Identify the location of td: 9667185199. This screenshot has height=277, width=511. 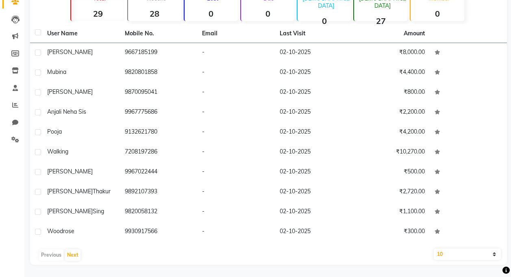
(159, 53).